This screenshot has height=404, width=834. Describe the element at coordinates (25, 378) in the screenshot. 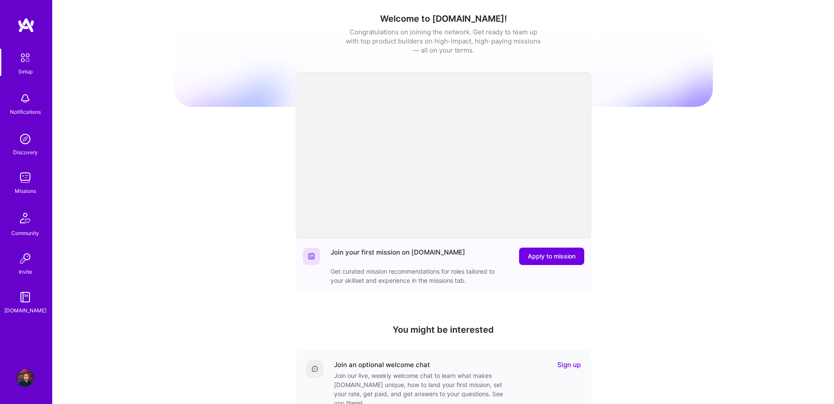

I see `img: User Avatar` at that location.